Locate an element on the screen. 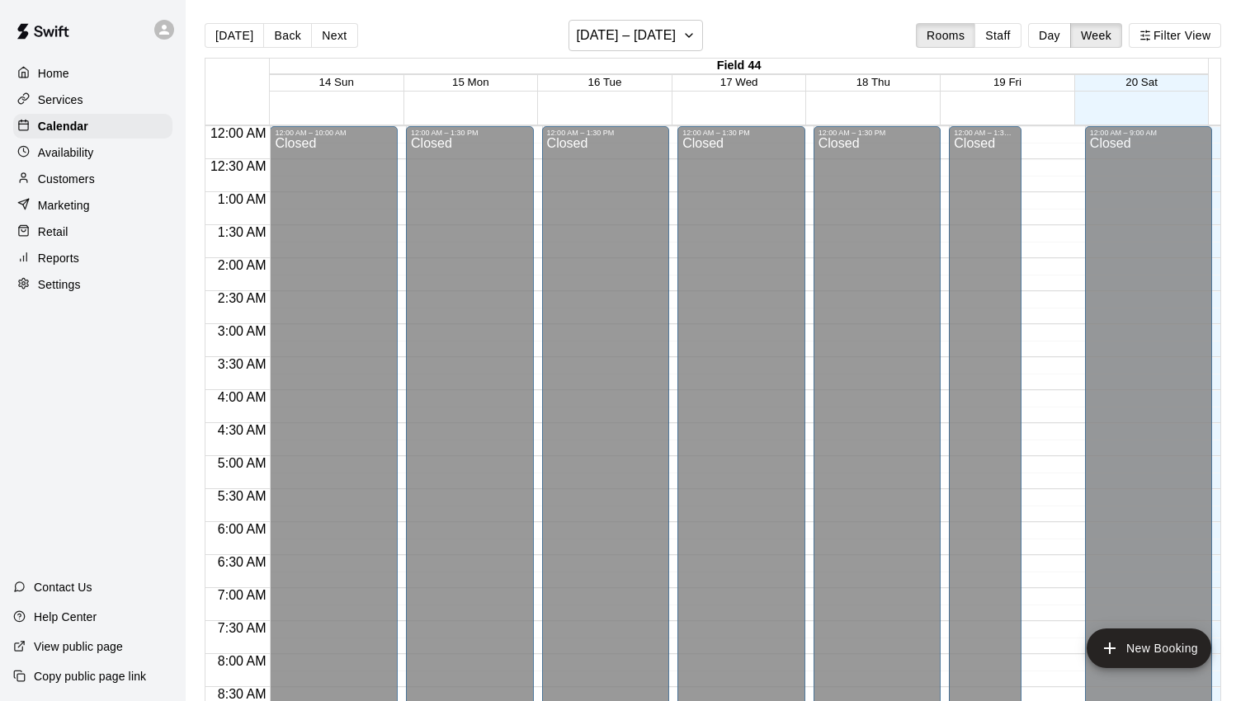 This screenshot has width=1255, height=701. span: 7:30 AM is located at coordinates (242, 628).